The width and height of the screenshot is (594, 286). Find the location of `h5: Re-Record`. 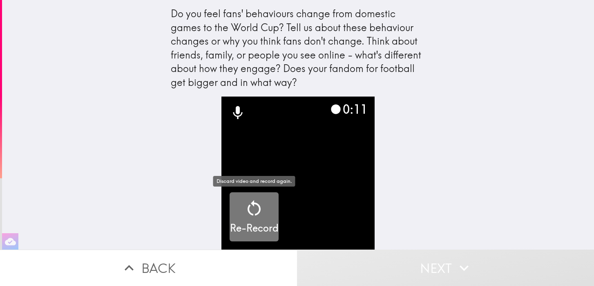

h5: Re-Record is located at coordinates (254, 228).